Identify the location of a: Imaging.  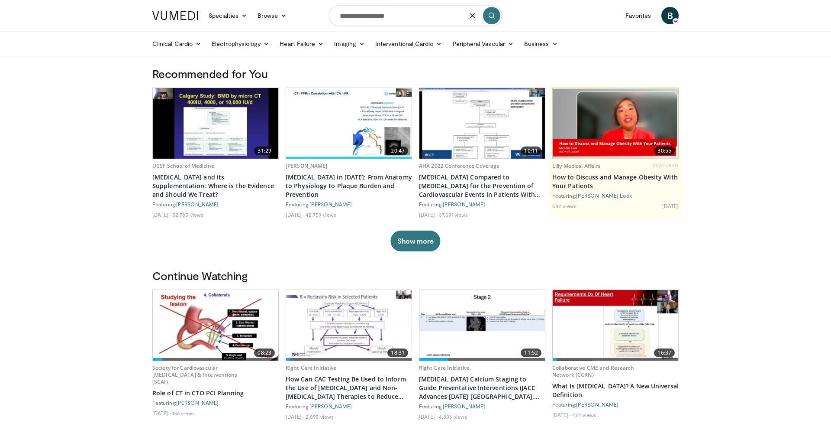
(349, 44).